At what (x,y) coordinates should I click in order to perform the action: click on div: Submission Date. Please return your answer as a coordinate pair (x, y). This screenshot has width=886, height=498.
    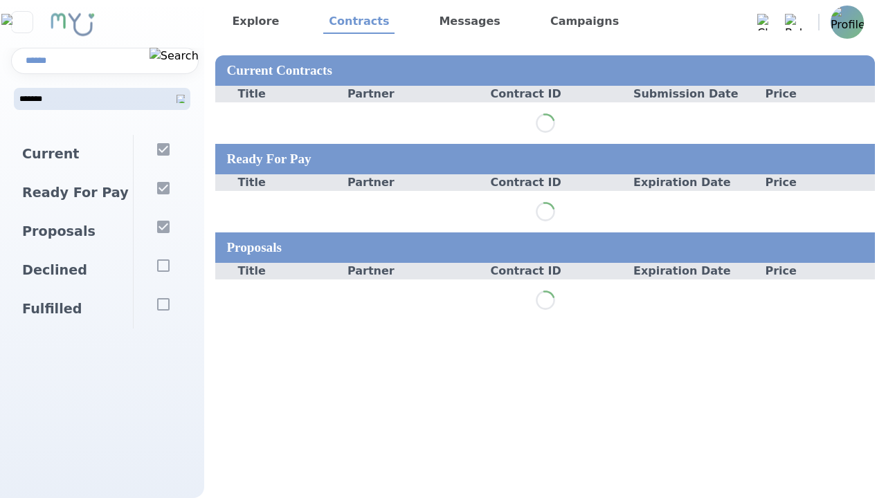
    Looking at the image, I should click on (677, 94).